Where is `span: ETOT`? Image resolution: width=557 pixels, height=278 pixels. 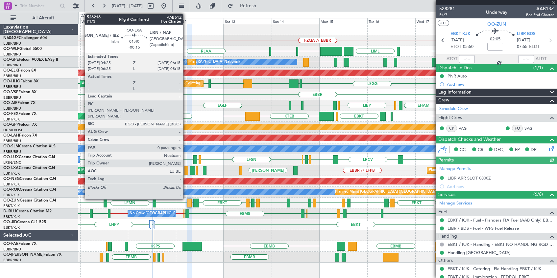
span: ETOT is located at coordinates (455, 47).